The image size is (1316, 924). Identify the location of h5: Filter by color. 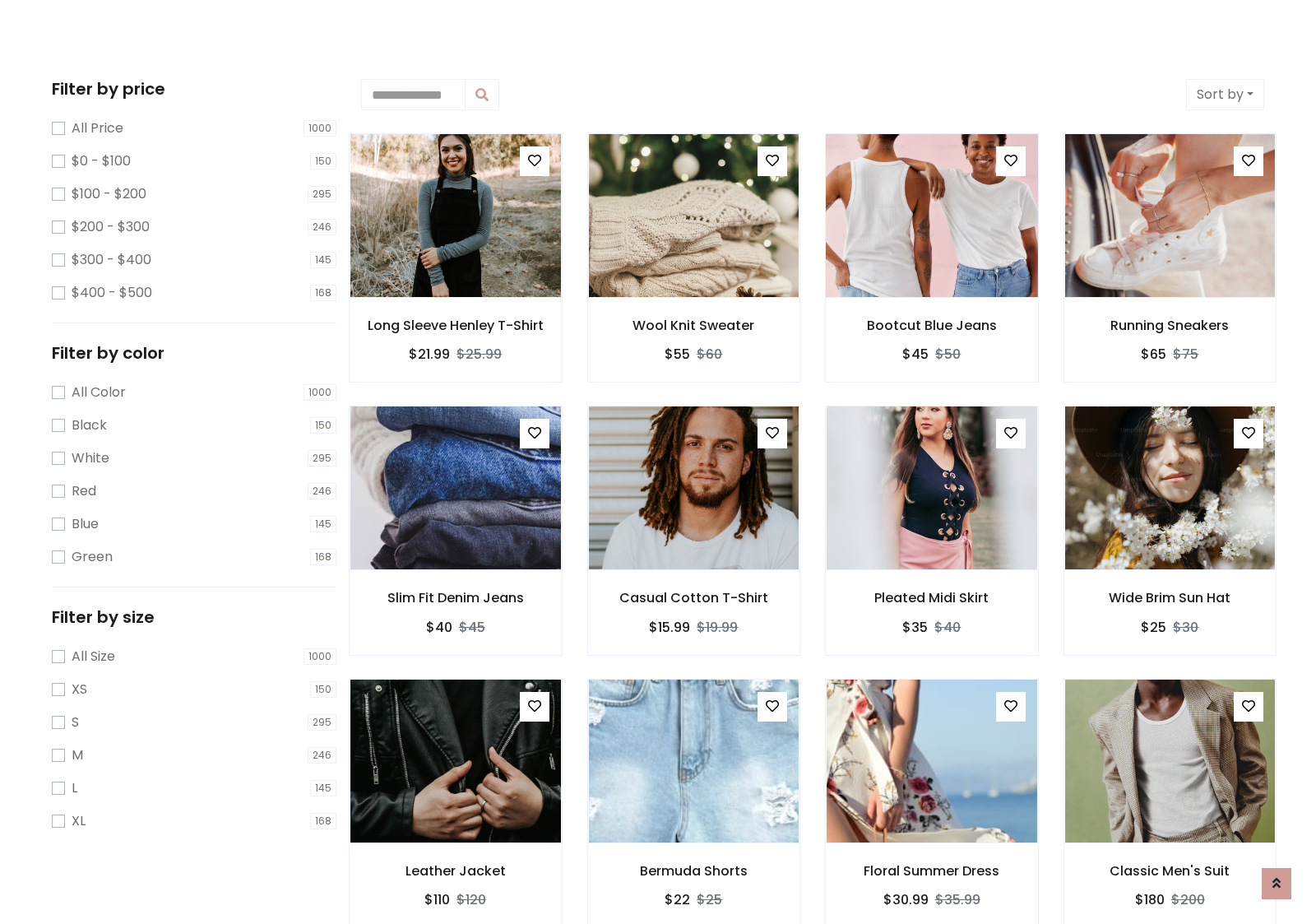
(194, 353).